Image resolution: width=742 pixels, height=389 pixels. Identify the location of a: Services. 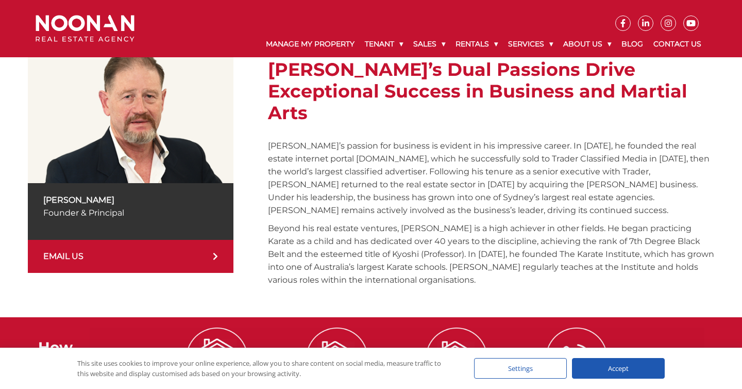
(530, 44).